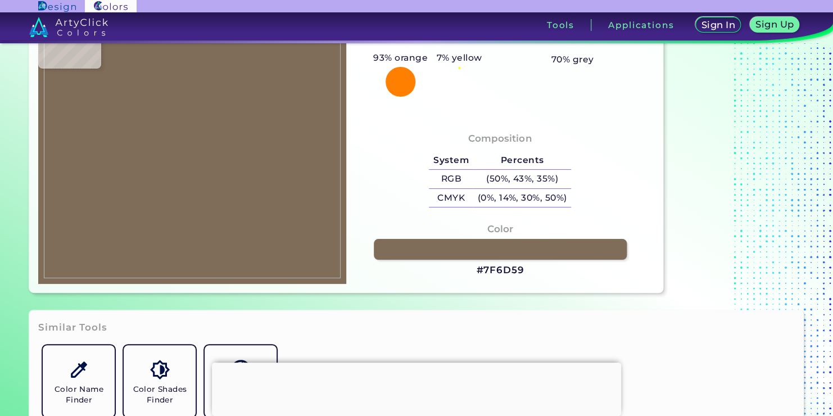 The height and width of the screenshot is (416, 833). Describe the element at coordinates (451, 179) in the screenshot. I see `h5: RGB` at that location.